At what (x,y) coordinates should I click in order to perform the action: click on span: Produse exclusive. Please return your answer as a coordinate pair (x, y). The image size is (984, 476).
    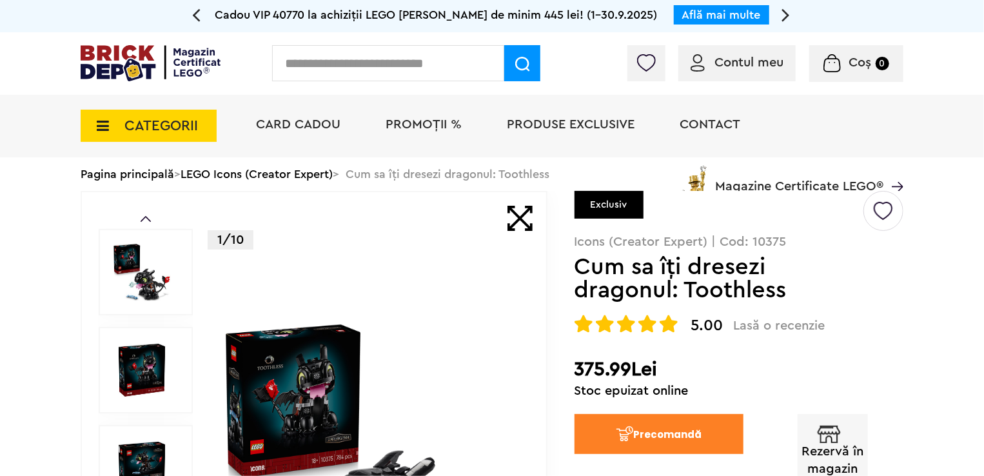
    Looking at the image, I should click on (571, 125).